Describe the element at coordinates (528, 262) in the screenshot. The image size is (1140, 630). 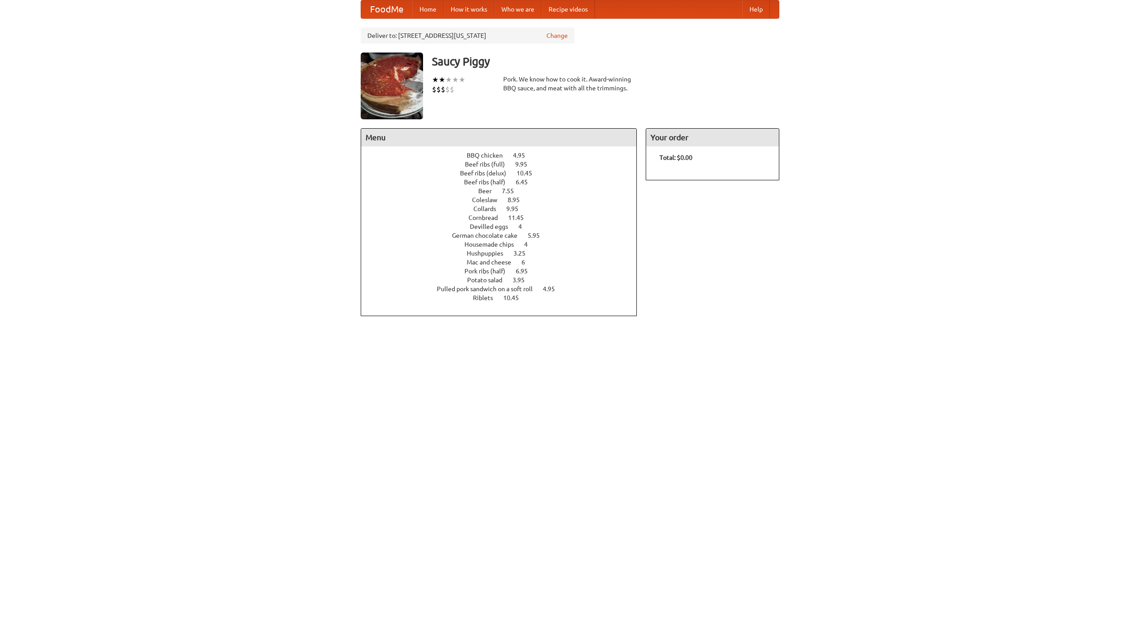
I see `span: 6` at that location.